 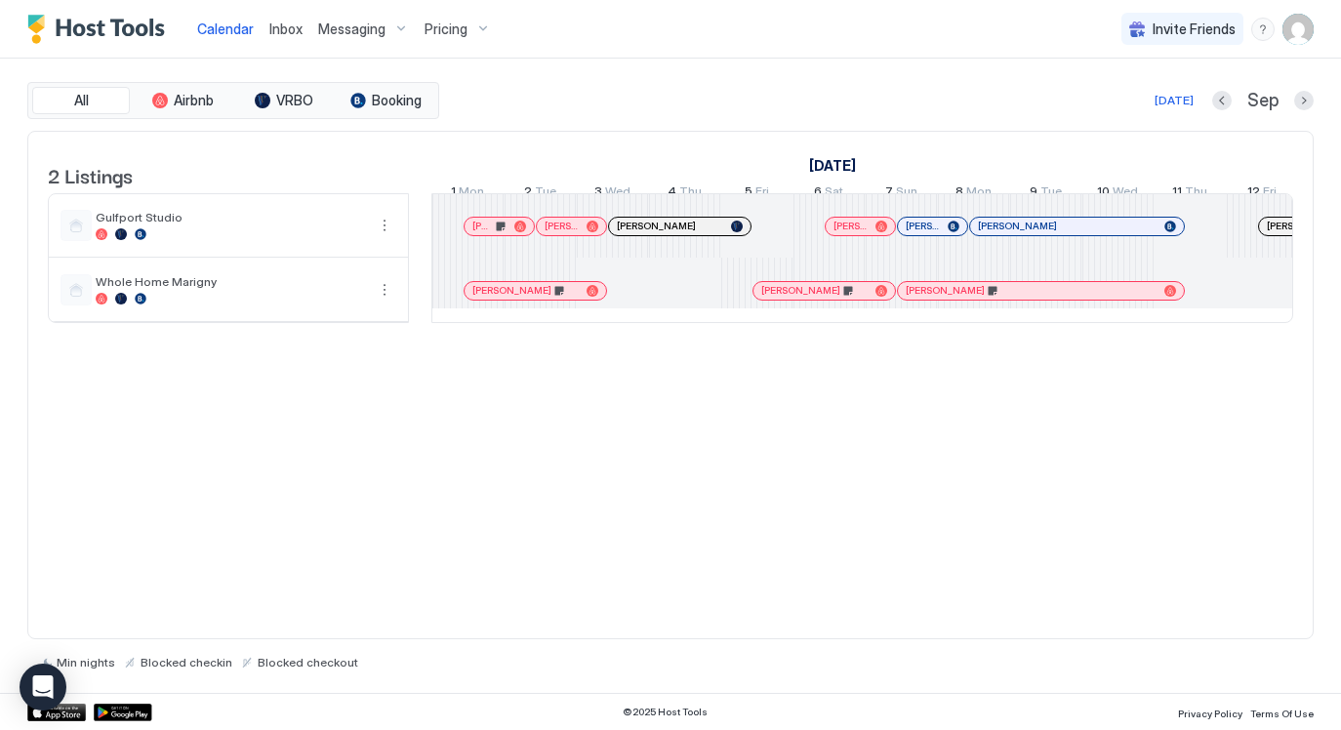 I want to click on div: tab-group, so click(x=233, y=101).